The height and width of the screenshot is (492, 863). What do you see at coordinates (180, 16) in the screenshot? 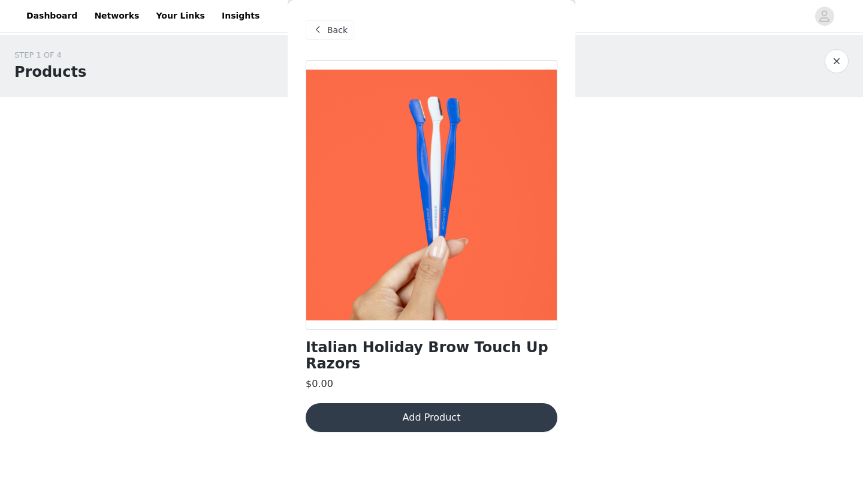
I see `a: Your Links` at bounding box center [180, 16].